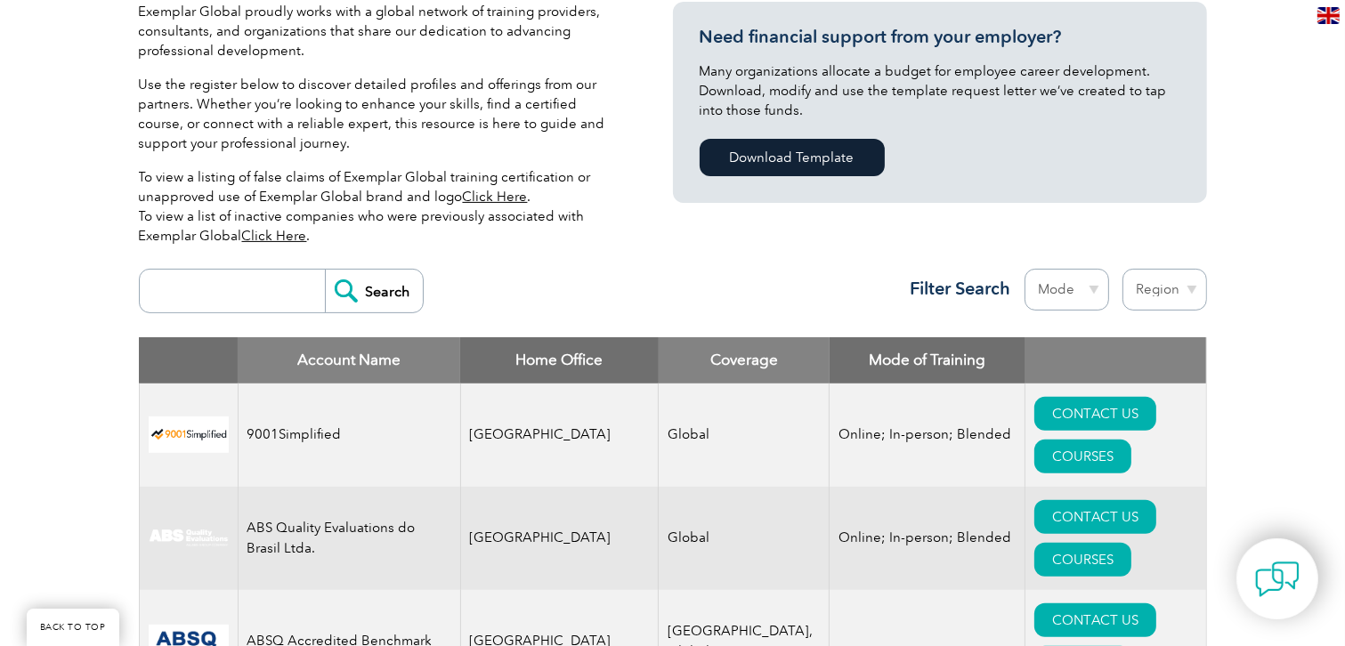 The height and width of the screenshot is (646, 1345). What do you see at coordinates (349, 435) in the screenshot?
I see `td: 9001Simplified` at bounding box center [349, 435].